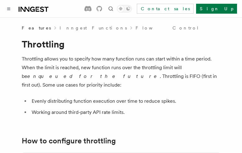 Image resolution: width=242 pixels, height=153 pixels. Describe the element at coordinates (124, 9) in the screenshot. I see `button: Toggle dark mode` at that location.